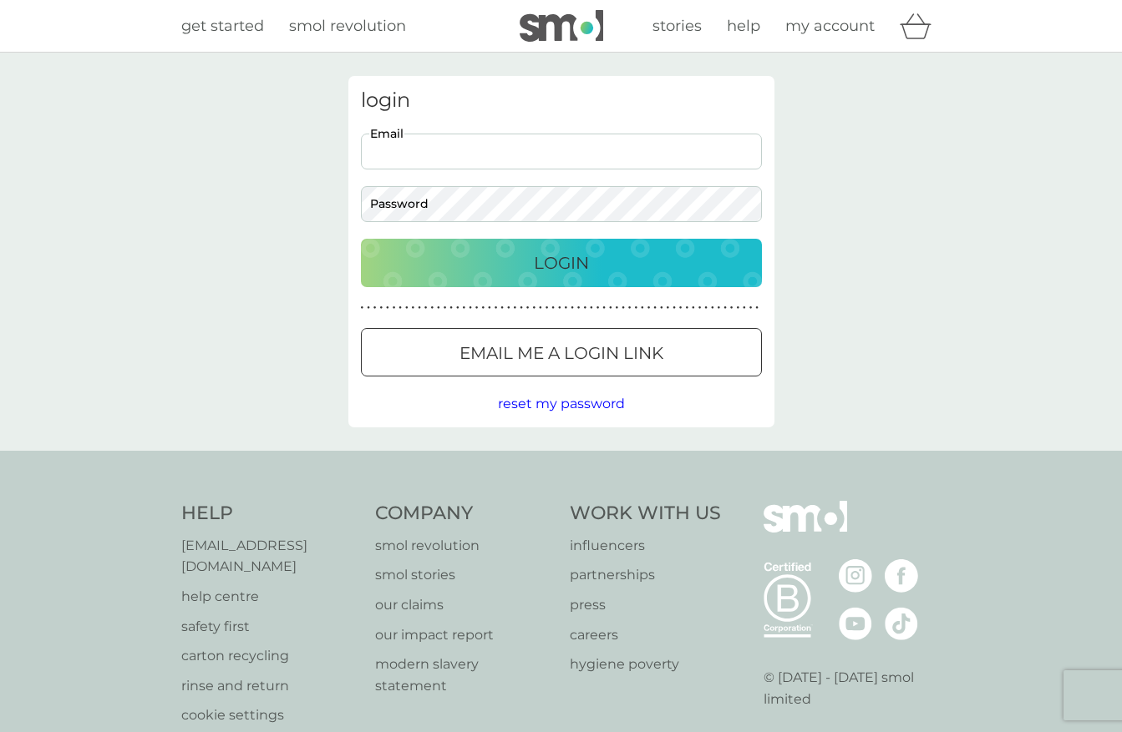 The height and width of the screenshot is (732, 1122). I want to click on img: visit the smol Youtube page, so click(855, 624).